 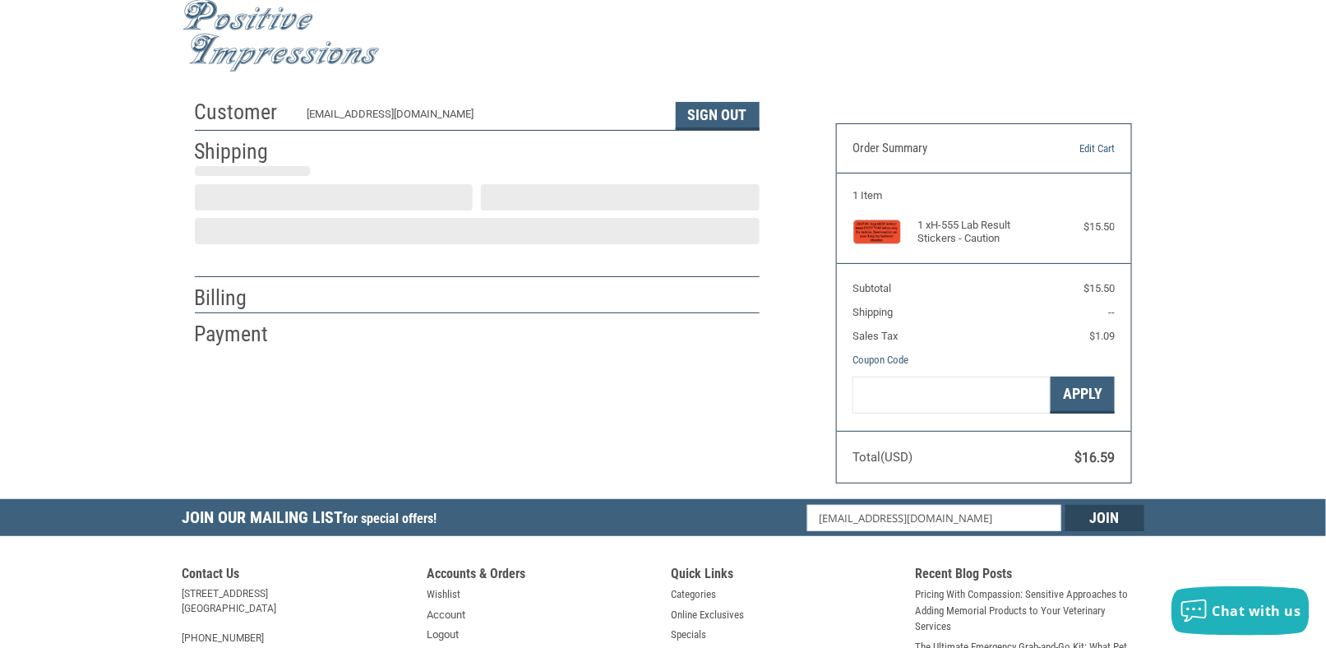 What do you see at coordinates (445, 615) in the screenshot?
I see `a: Account` at bounding box center [445, 615].